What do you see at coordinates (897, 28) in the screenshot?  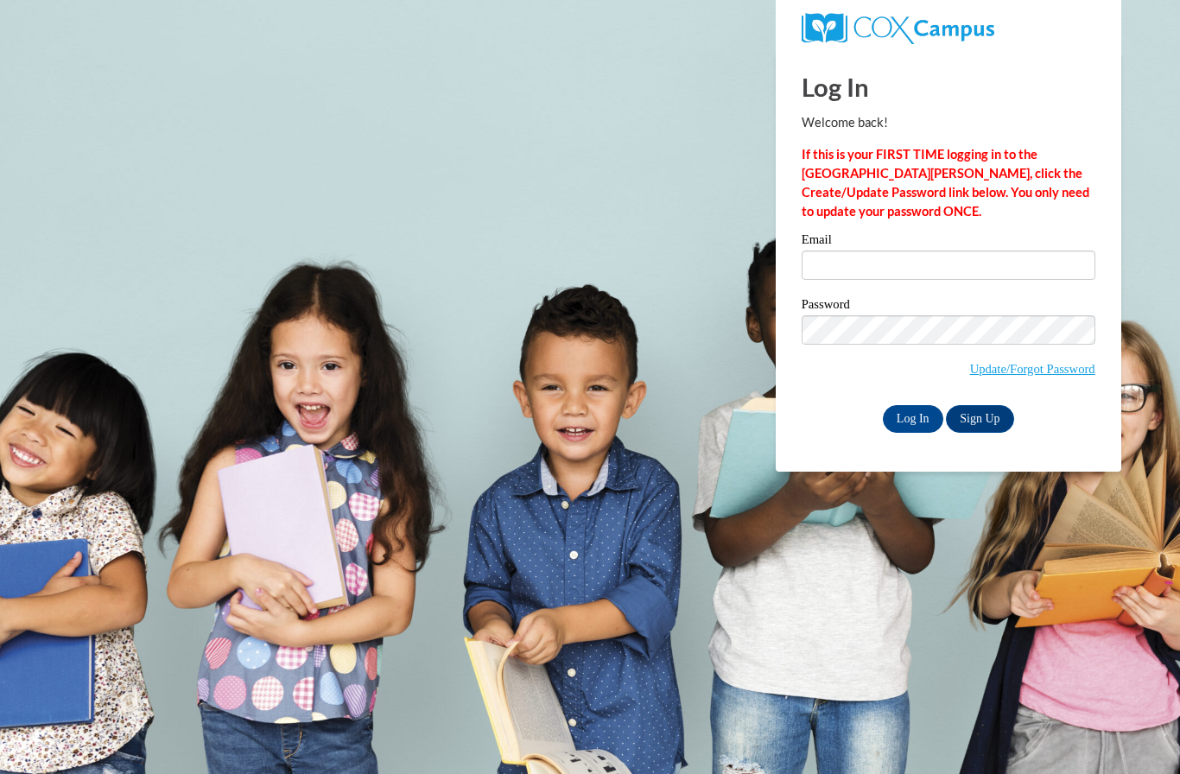 I see `img: COX Campus` at bounding box center [897, 28].